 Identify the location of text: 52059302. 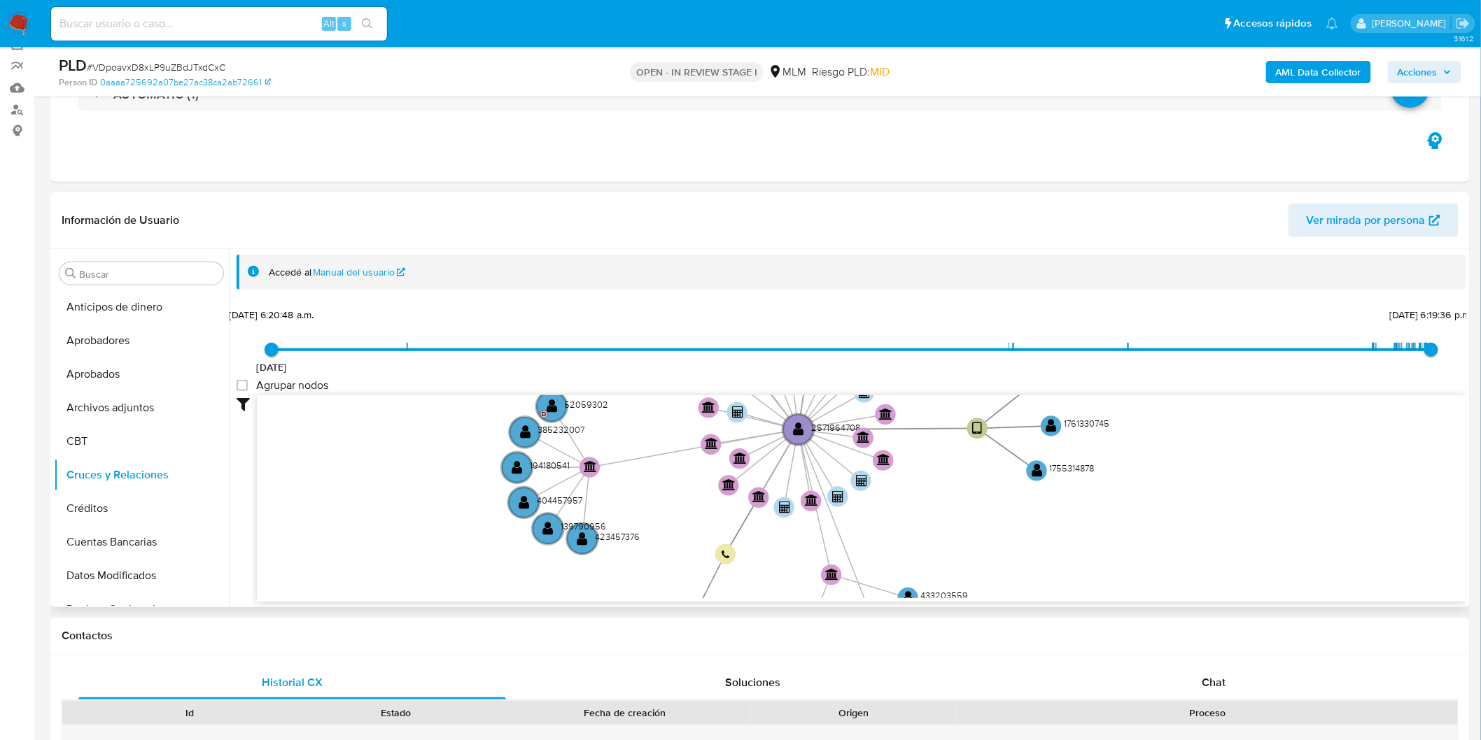
(586, 404).